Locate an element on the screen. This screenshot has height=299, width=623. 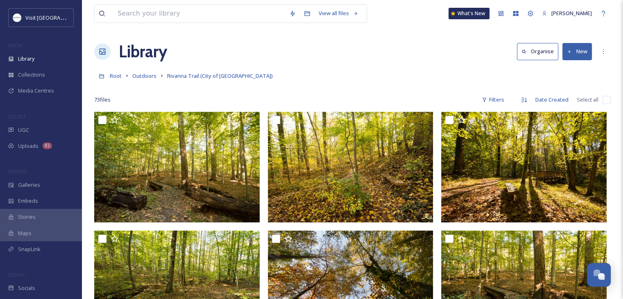
span: SnapLink is located at coordinates (29, 249).